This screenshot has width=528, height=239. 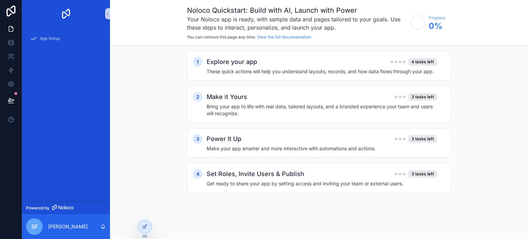 What do you see at coordinates (297, 23) in the screenshot?
I see `h3: Your Noloco app is ready, with sample data and pages tailored to your goals. Use these steps to i...` at bounding box center [297, 23].